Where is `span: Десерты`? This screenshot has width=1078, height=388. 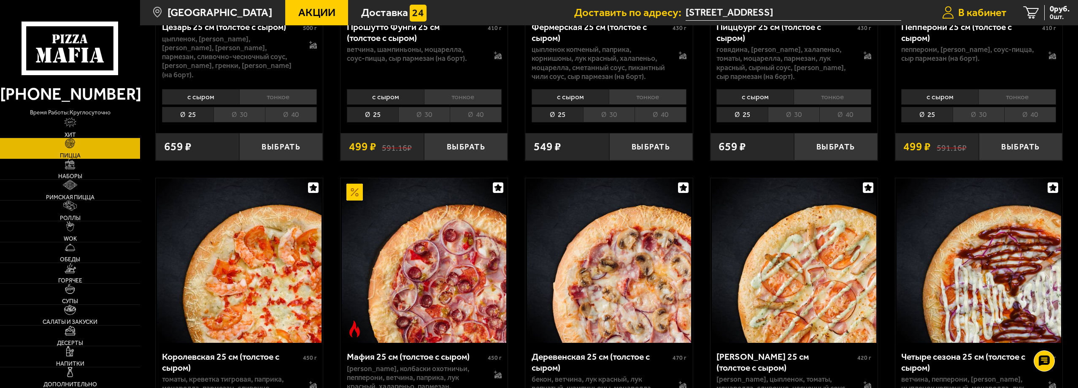
span: Десерты is located at coordinates (70, 343).